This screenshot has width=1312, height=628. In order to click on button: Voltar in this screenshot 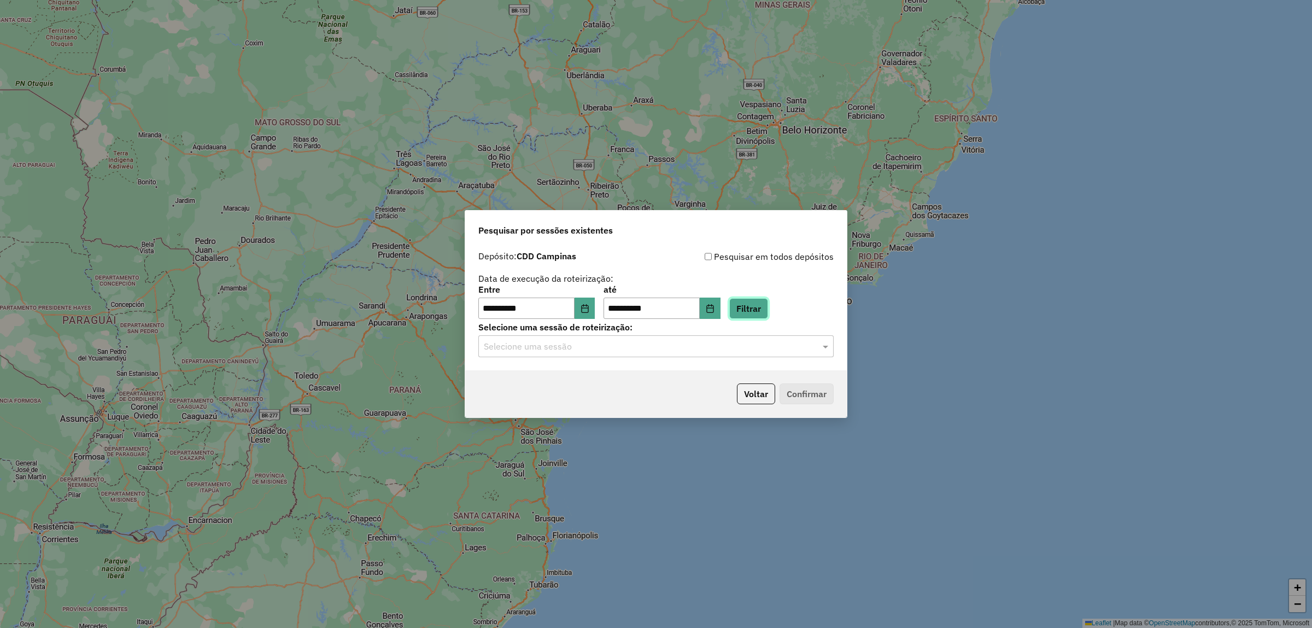, I will do `click(756, 394)`.